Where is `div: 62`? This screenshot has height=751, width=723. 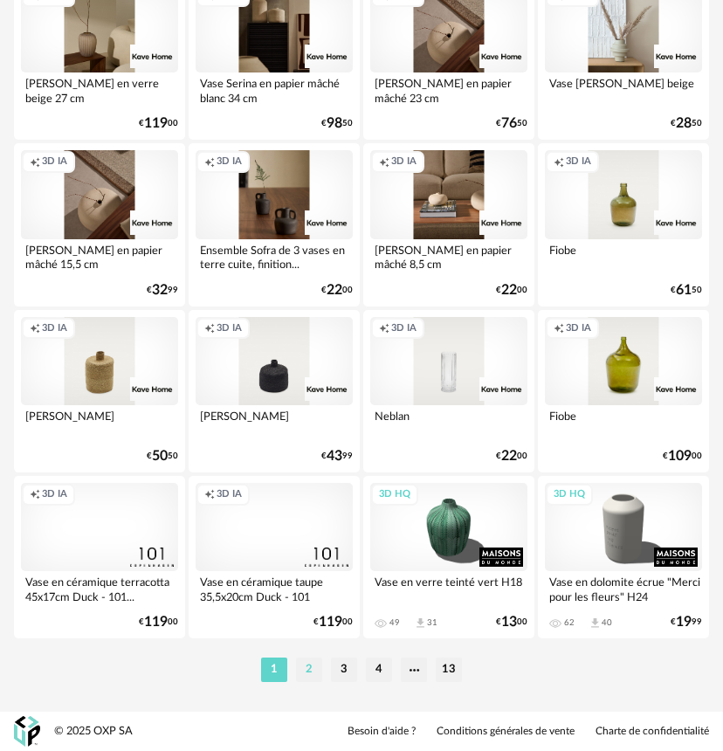 div: 62 is located at coordinates (569, 622).